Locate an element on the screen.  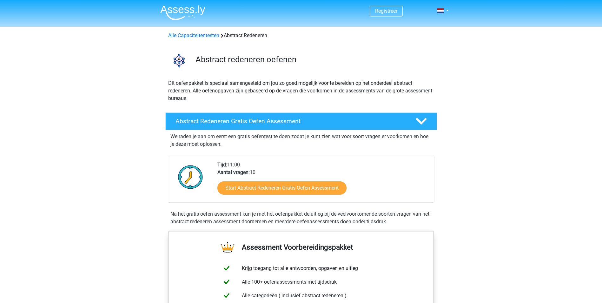
a: Abstract Redeneren Gratis Oefen Assessment is located at coordinates (301, 121).